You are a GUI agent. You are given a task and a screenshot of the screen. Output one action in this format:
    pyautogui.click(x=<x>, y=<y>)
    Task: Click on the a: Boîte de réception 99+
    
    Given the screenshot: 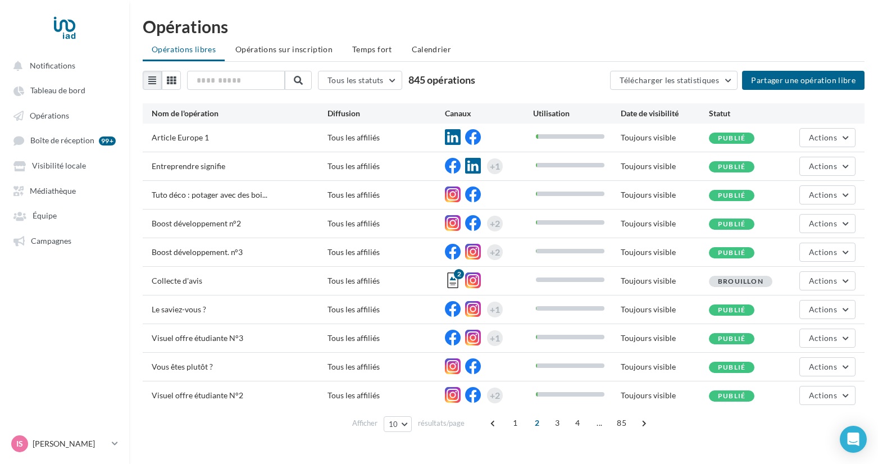 What is the action you would take?
    pyautogui.click(x=65, y=140)
    